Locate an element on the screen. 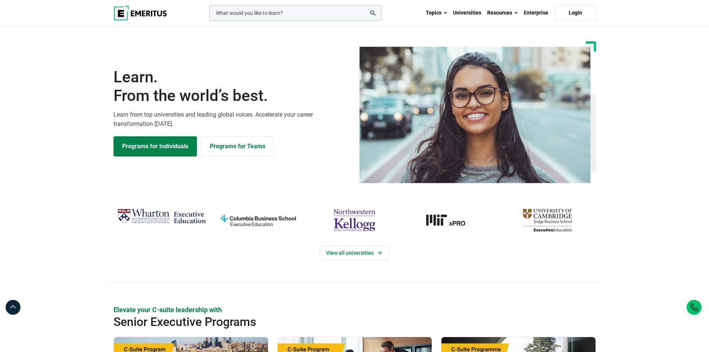  input: woocommerce-product-search-field-0 is located at coordinates (296, 13).